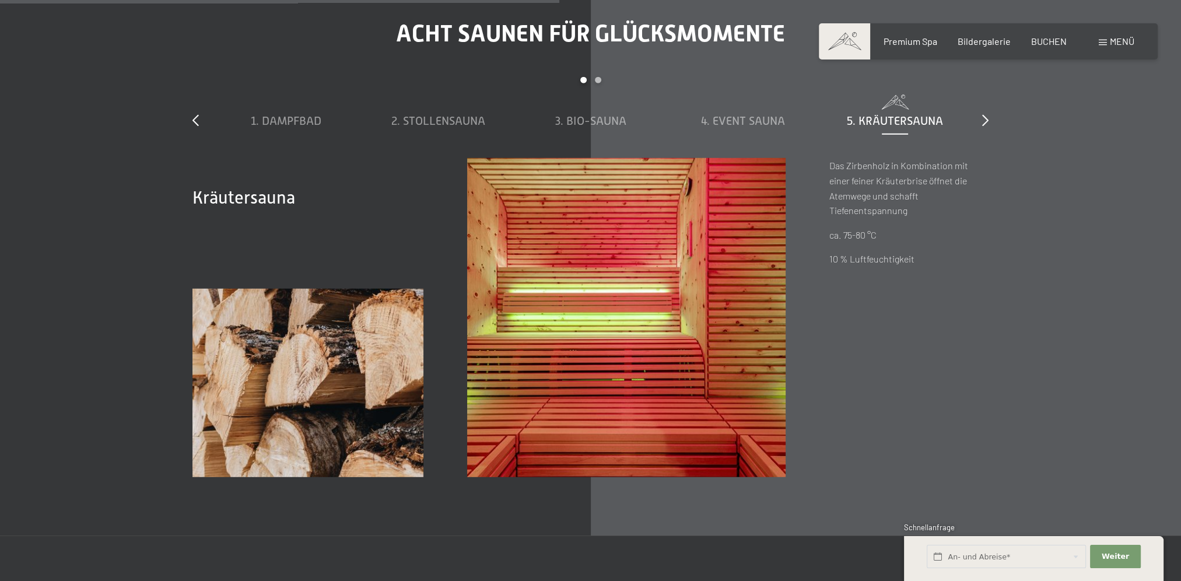  Describe the element at coordinates (908, 259) in the screenshot. I see `p: 10 % Luftfeuchtigkeit` at that location.